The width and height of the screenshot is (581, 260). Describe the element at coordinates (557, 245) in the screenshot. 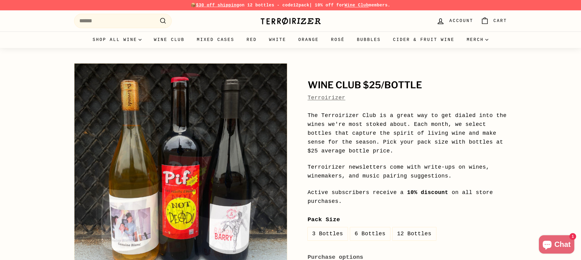

I see `inbox-online-store-chat: Shopify online store chat` at that location.